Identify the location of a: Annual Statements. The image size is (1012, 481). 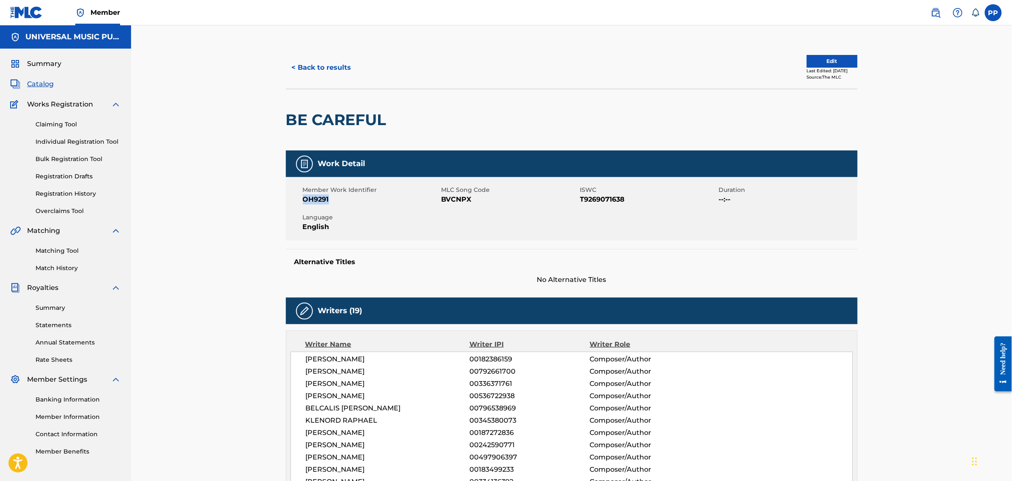
(78, 342).